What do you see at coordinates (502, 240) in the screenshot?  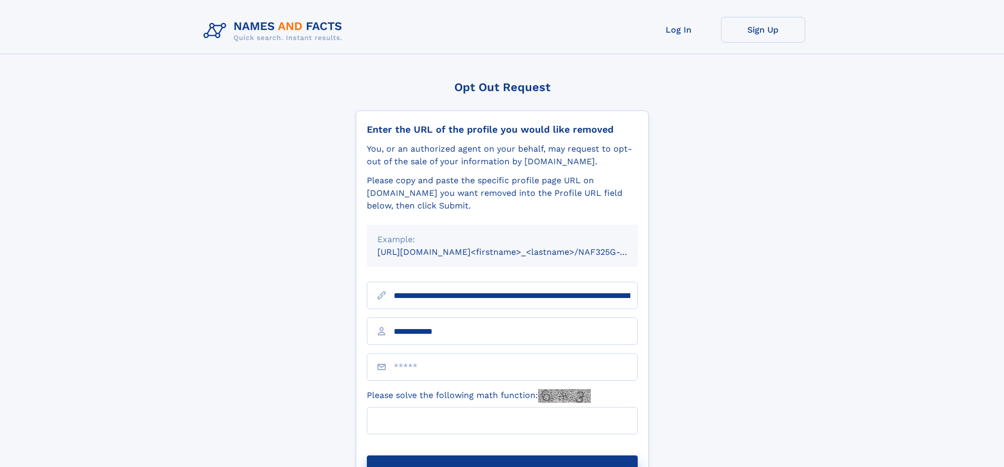 I see `div: Example:` at bounding box center [502, 240].